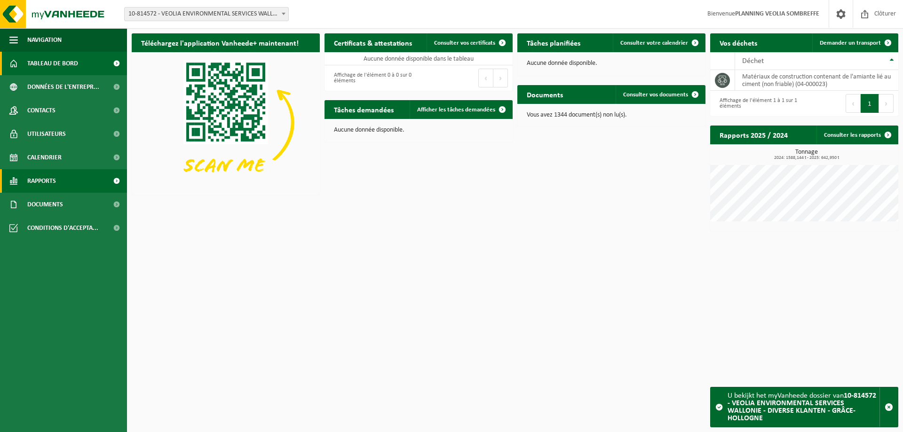  Describe the element at coordinates (554, 42) in the screenshot. I see `h2: Tâches planifiées` at that location.